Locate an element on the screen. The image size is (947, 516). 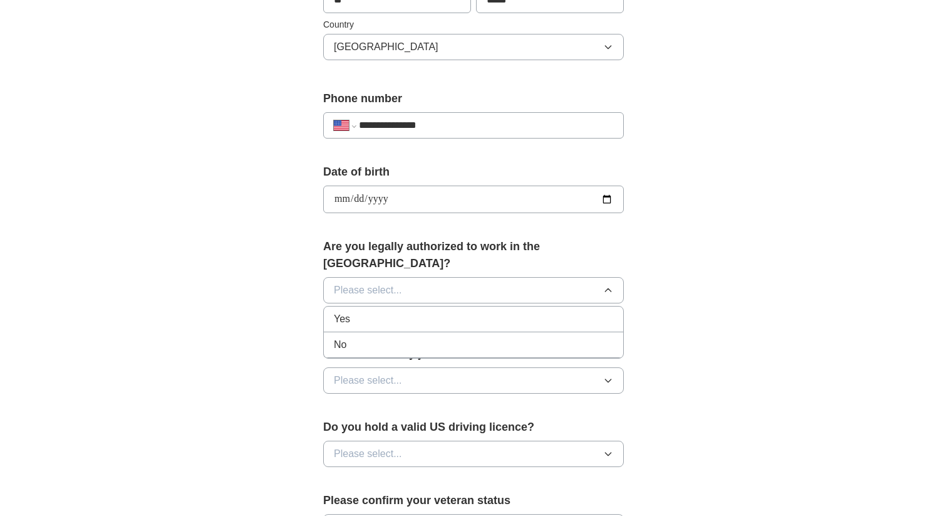
span: No is located at coordinates (340, 345).